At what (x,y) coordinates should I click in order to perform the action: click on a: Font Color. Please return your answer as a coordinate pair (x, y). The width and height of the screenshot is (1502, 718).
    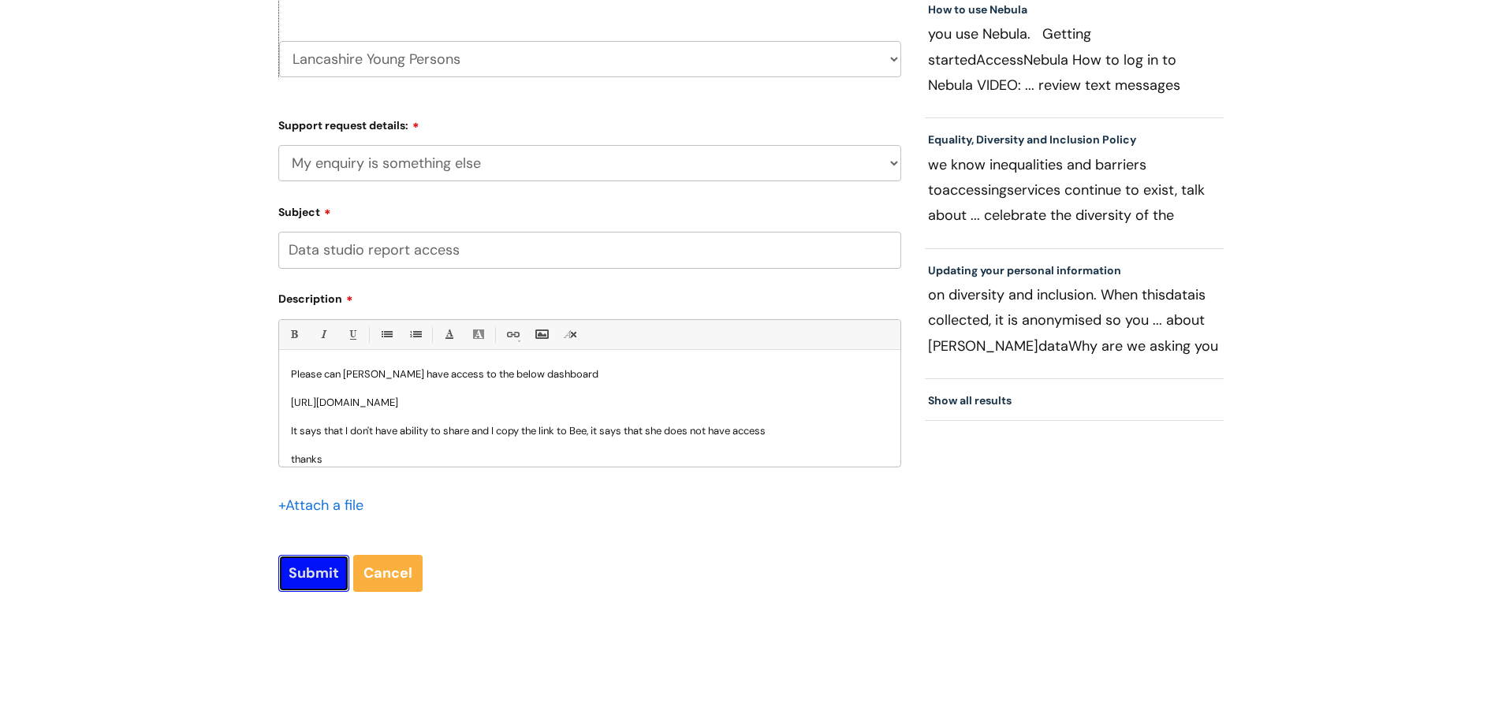
    Looking at the image, I should click on (449, 334).